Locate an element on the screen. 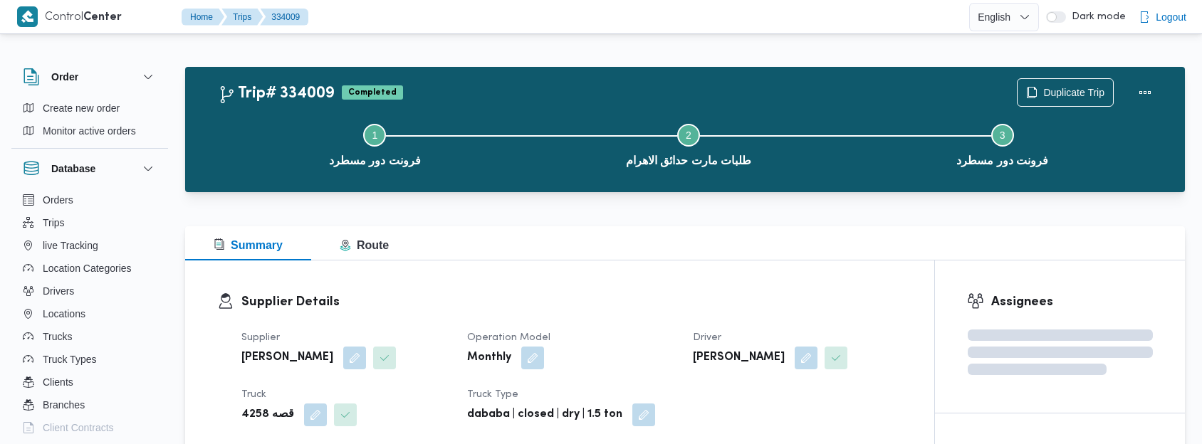  span: Driver is located at coordinates (707, 337).